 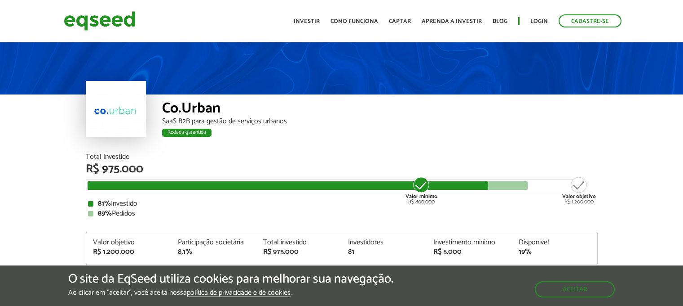 I want to click on a: Como funciona, so click(x=355, y=21).